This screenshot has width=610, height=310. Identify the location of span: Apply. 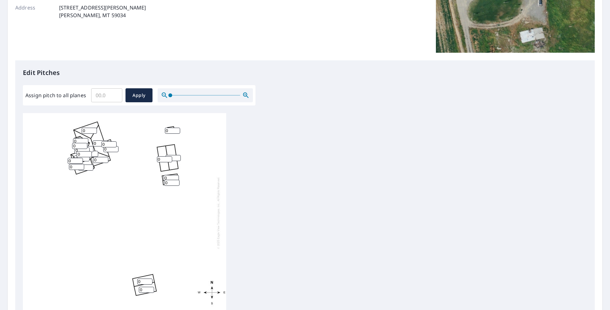
(139, 95).